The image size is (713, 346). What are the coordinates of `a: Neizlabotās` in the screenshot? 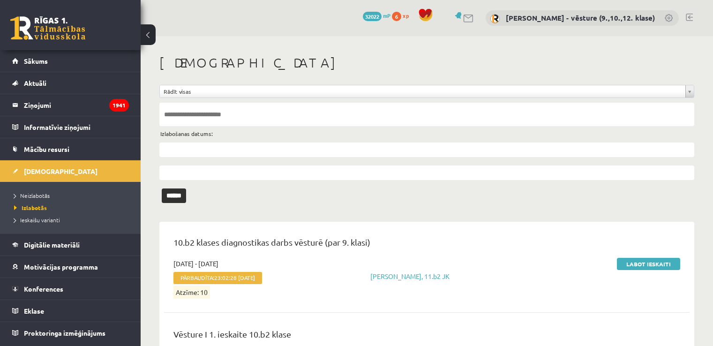 It's located at (73, 195).